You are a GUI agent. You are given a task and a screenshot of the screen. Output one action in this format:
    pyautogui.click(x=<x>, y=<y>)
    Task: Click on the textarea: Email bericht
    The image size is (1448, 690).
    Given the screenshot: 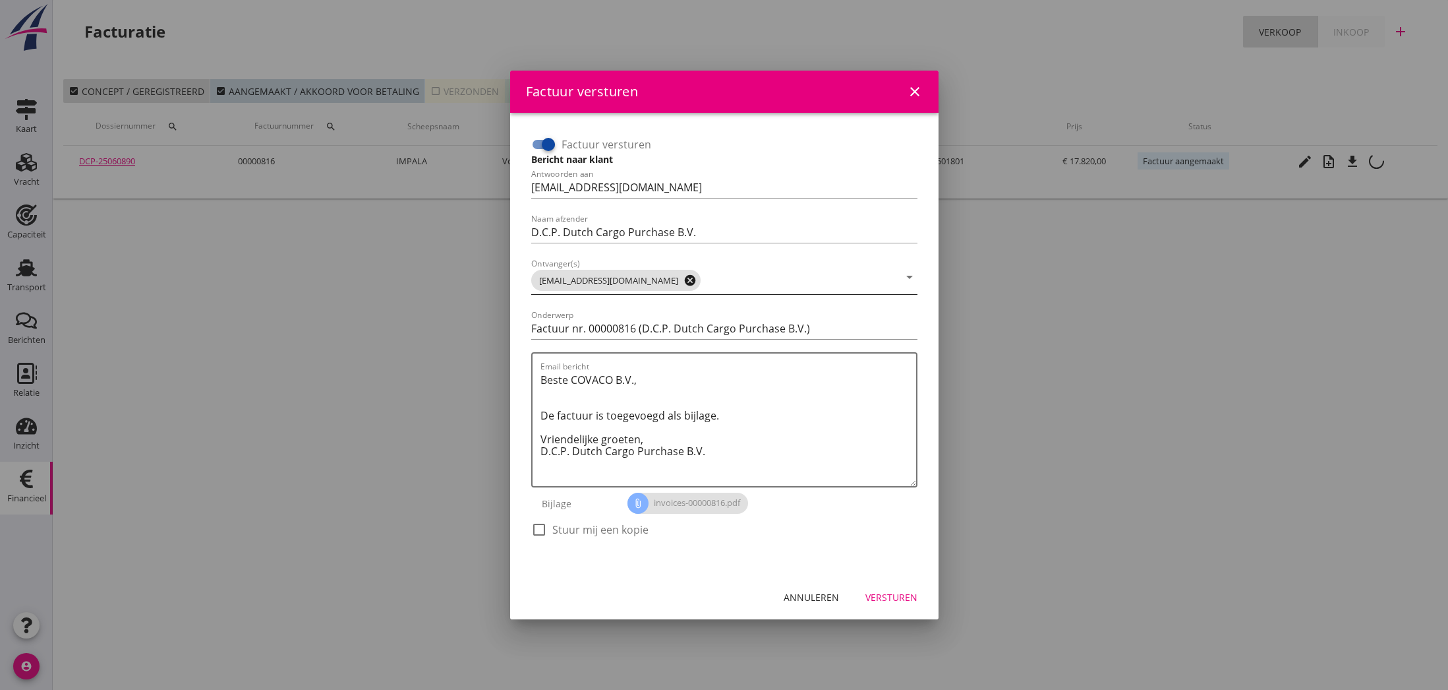 What is the action you would take?
    pyautogui.click(x=728, y=427)
    